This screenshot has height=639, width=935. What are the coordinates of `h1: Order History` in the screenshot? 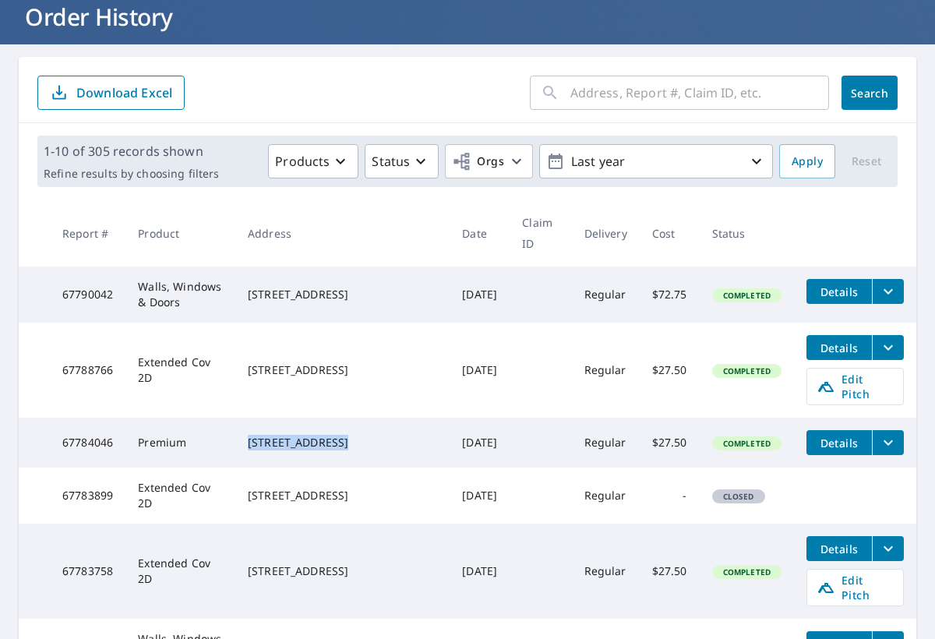 It's located at (467, 16).